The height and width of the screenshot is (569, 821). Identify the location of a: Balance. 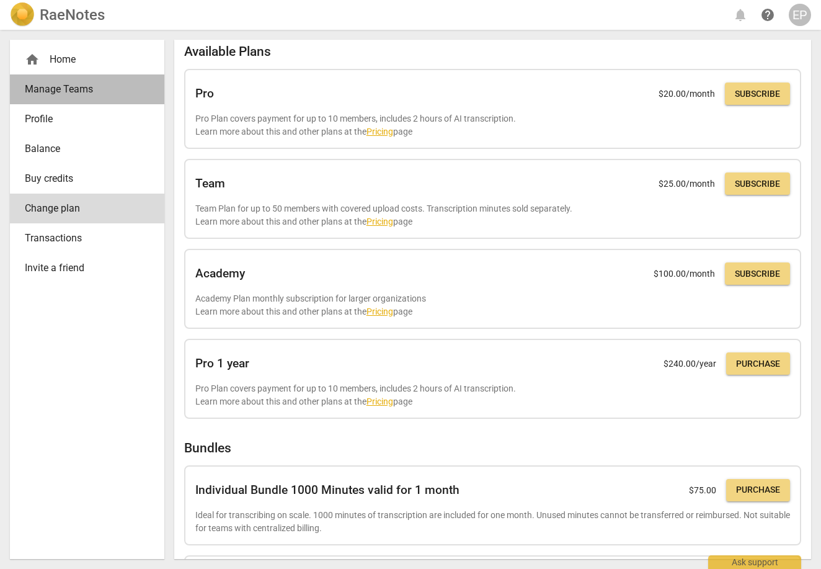
(87, 149).